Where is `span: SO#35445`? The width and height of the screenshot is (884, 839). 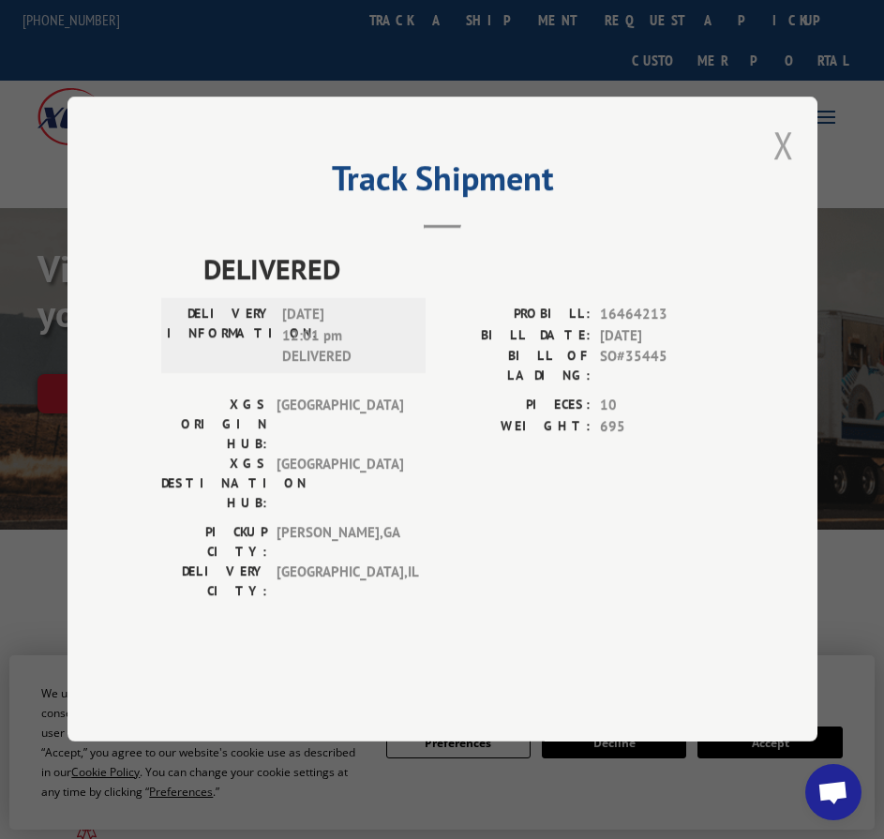 span: SO#35445 is located at coordinates (662, 367).